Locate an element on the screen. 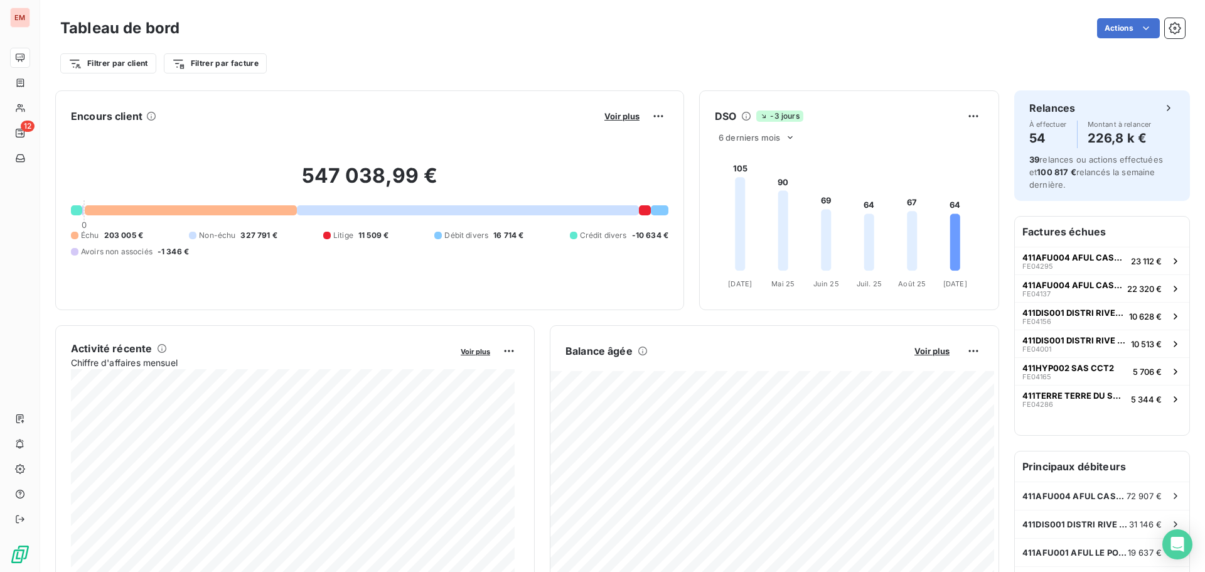  span: 19 637 € is located at coordinates (1145, 552).